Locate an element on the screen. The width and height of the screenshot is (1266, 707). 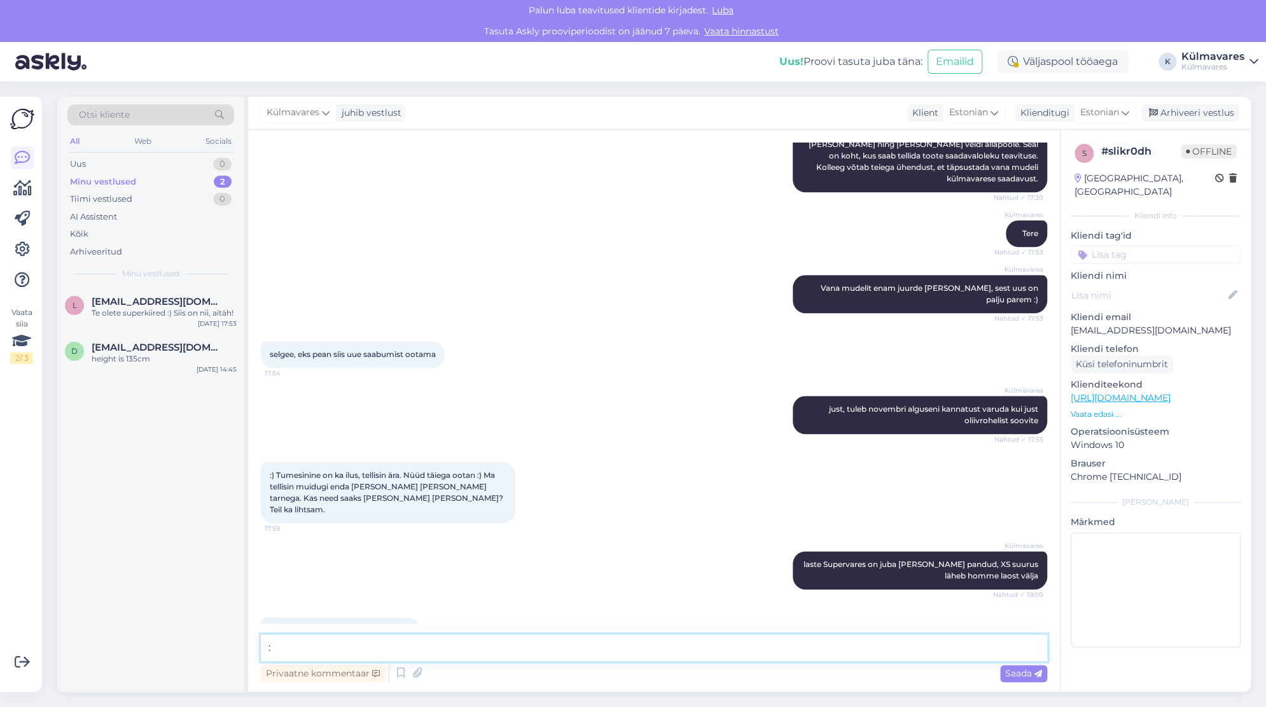
span: Minu vestlused is located at coordinates (151, 274).